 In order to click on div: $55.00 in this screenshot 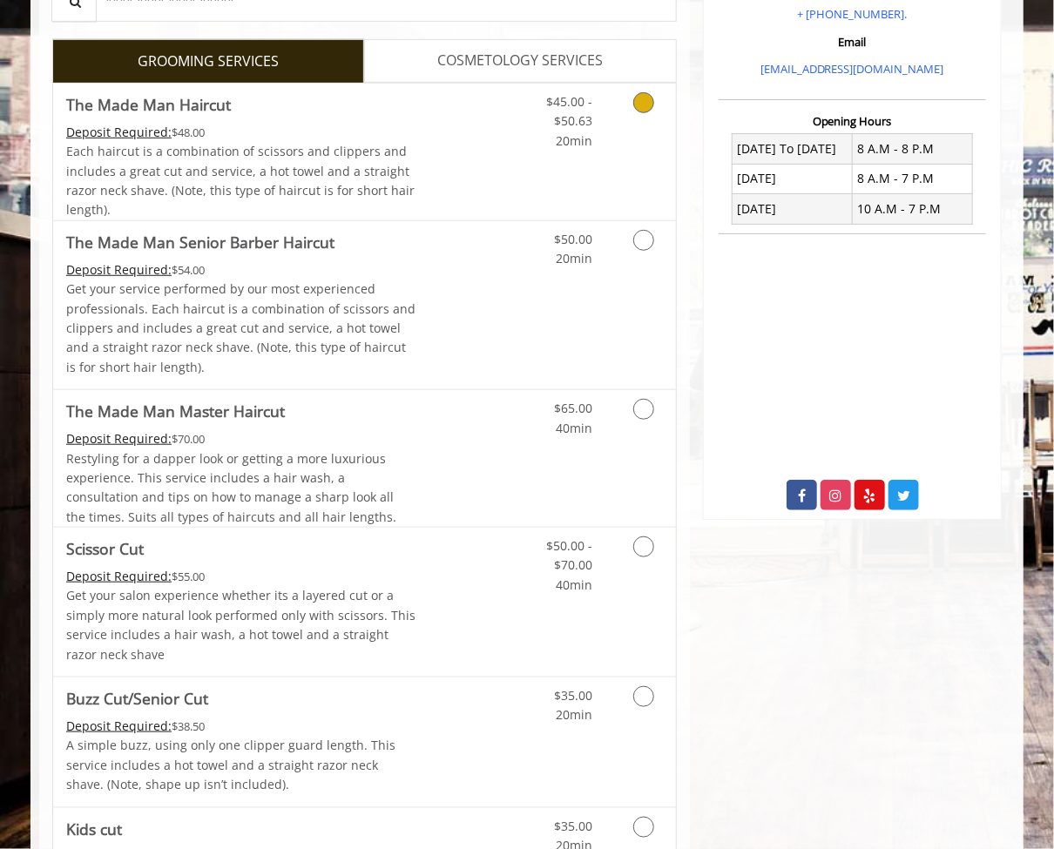, I will do `click(241, 577)`.